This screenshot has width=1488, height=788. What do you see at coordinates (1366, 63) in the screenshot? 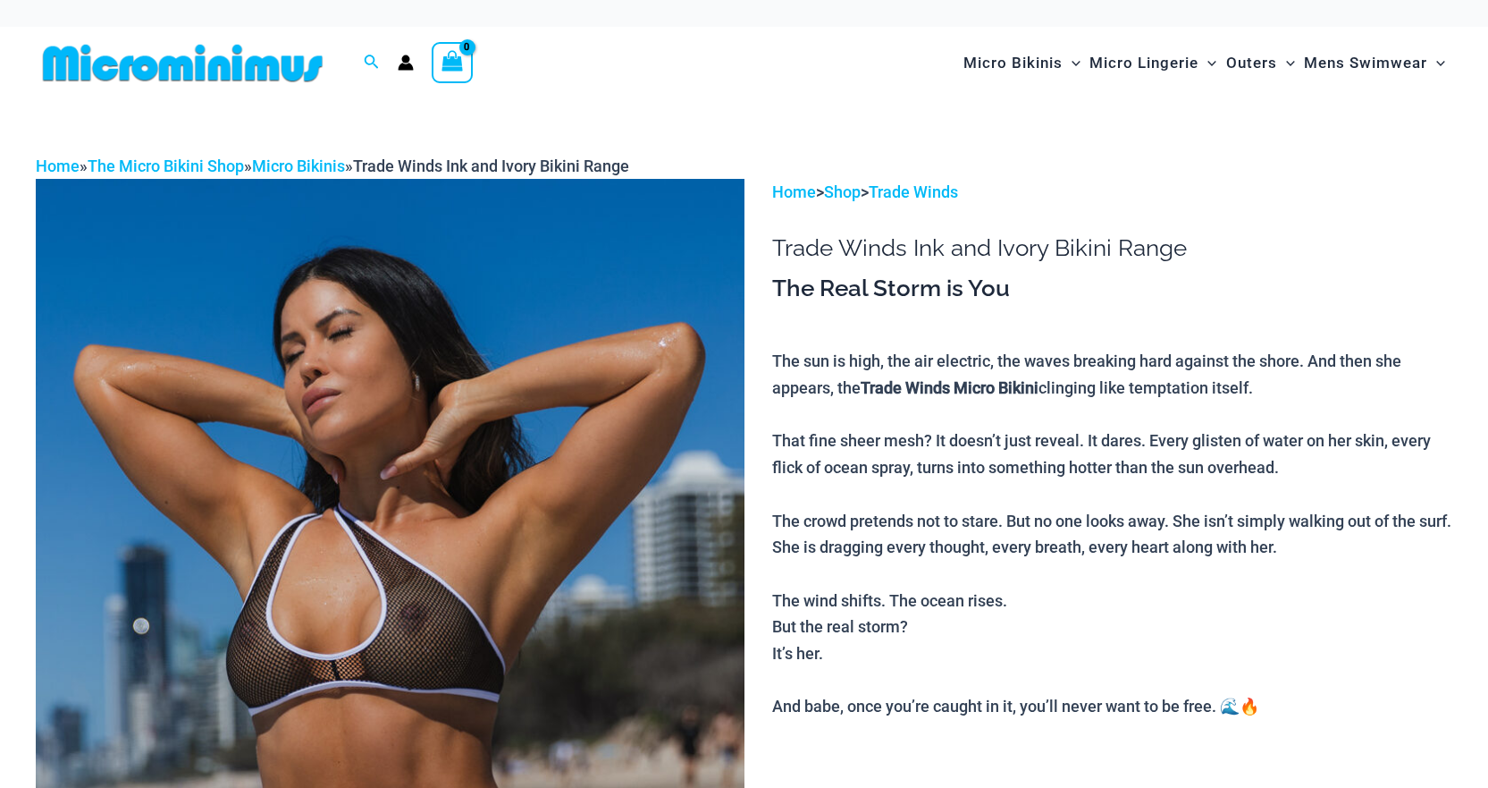
I see `span: Mens Swimwear` at bounding box center [1366, 63].